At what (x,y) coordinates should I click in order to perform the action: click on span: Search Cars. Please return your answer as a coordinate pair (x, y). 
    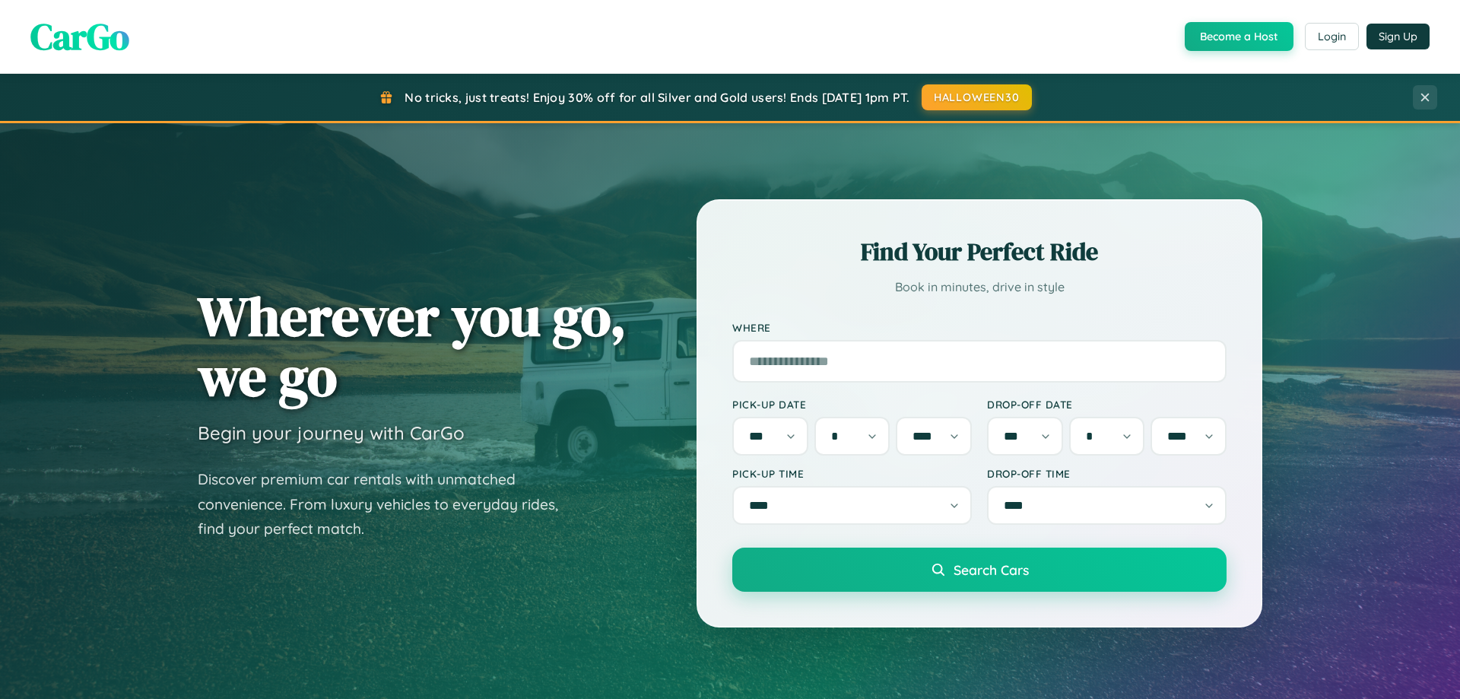
    Looking at the image, I should click on (990, 569).